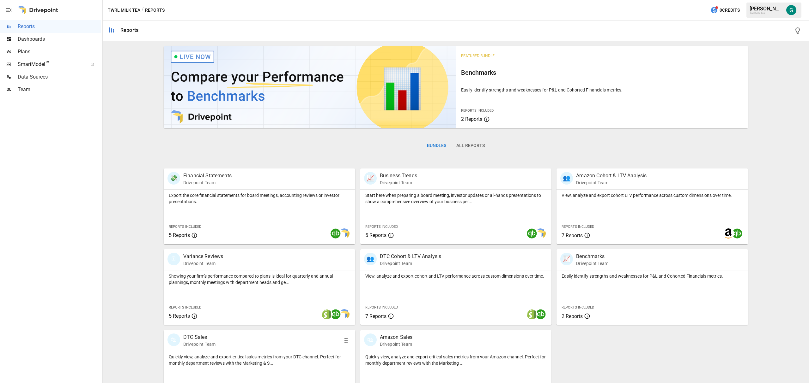 This screenshot has height=383, width=809. What do you see at coordinates (611, 176) in the screenshot?
I see `p: Amazon Cohort & LTV Analysis` at bounding box center [611, 176].